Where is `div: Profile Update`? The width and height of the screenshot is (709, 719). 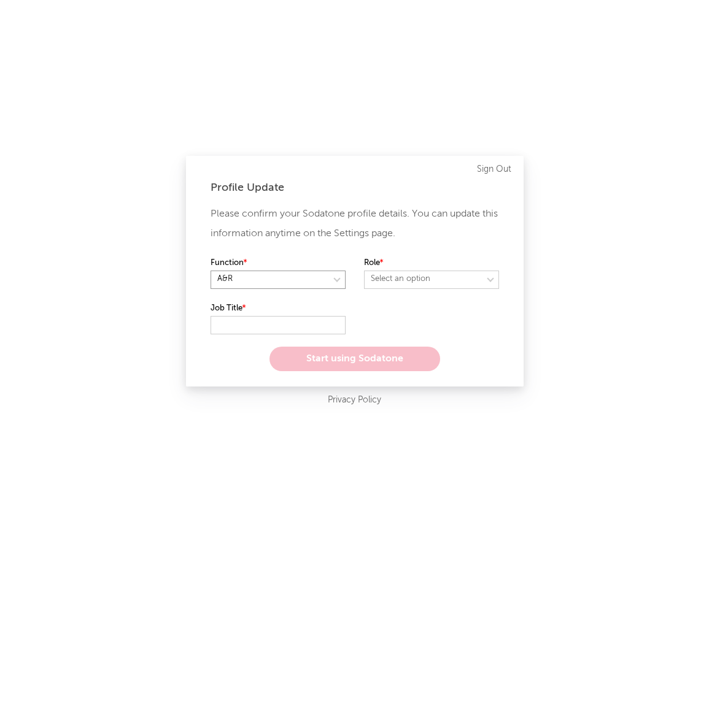 div: Profile Update is located at coordinates (355, 188).